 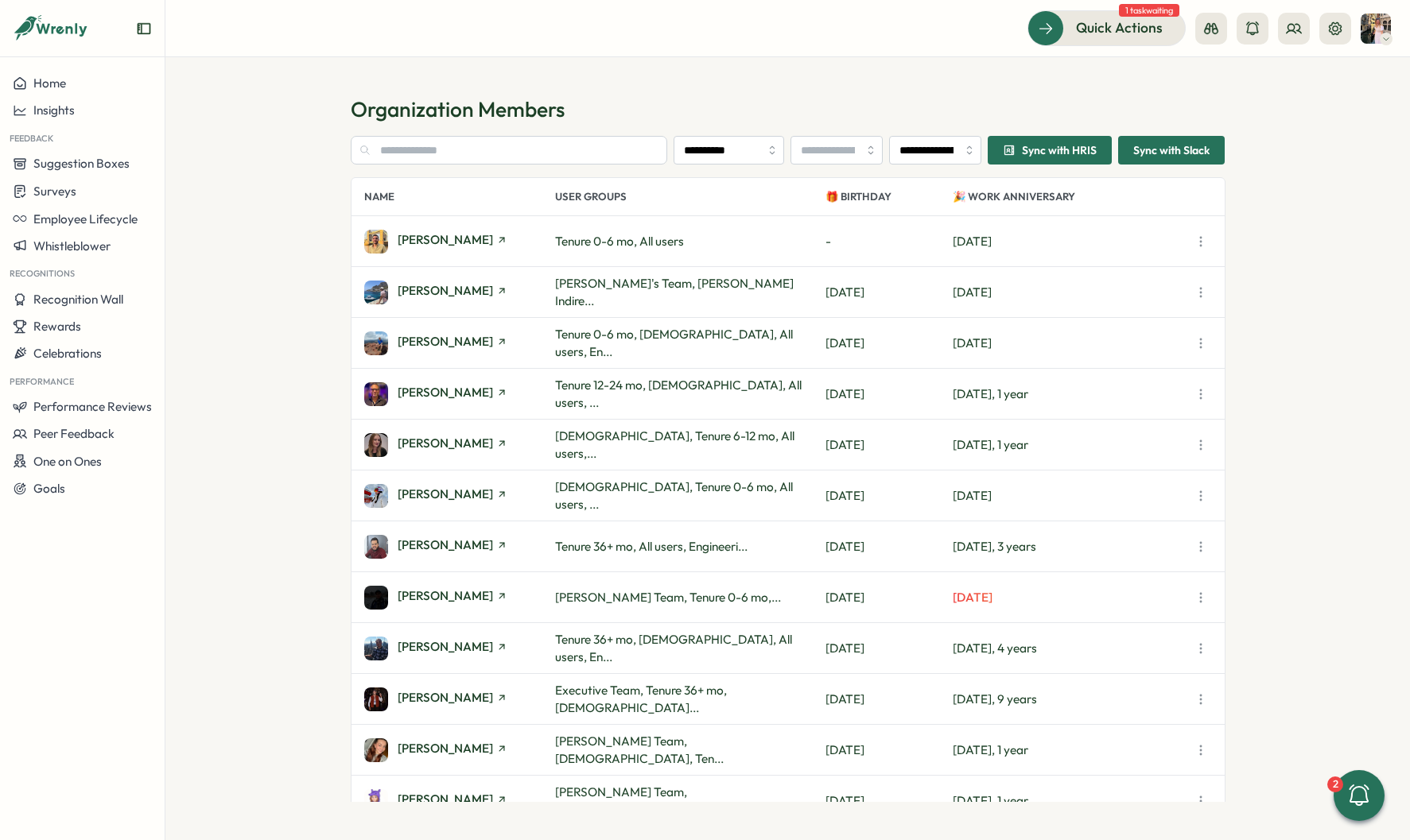 I want to click on span: Celebrations, so click(x=67, y=353).